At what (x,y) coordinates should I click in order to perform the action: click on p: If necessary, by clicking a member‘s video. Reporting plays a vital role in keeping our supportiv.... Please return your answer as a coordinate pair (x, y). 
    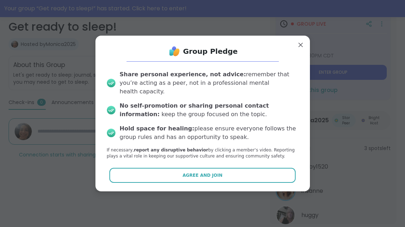
    Looking at the image, I should click on (202, 154).